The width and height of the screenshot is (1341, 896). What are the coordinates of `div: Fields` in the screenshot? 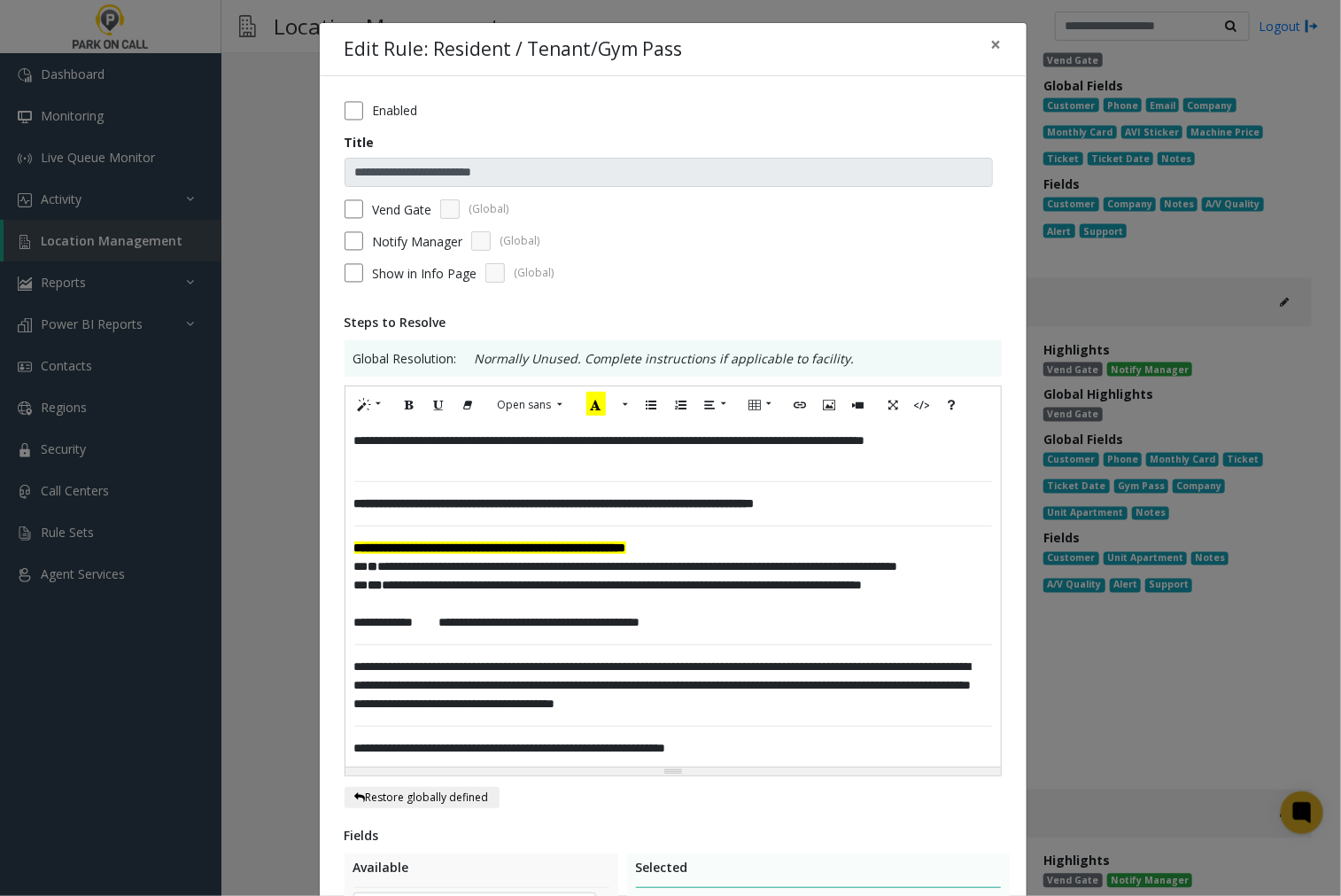 It's located at (673, 835).